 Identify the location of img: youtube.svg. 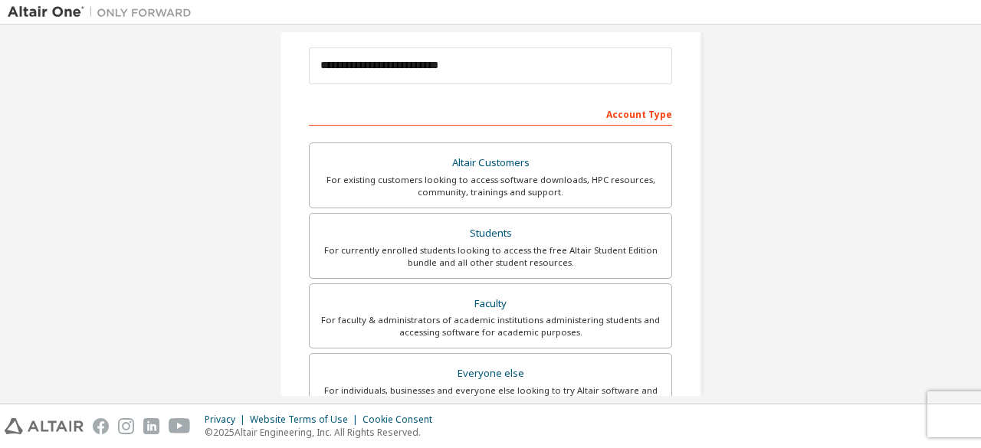
(179, 426).